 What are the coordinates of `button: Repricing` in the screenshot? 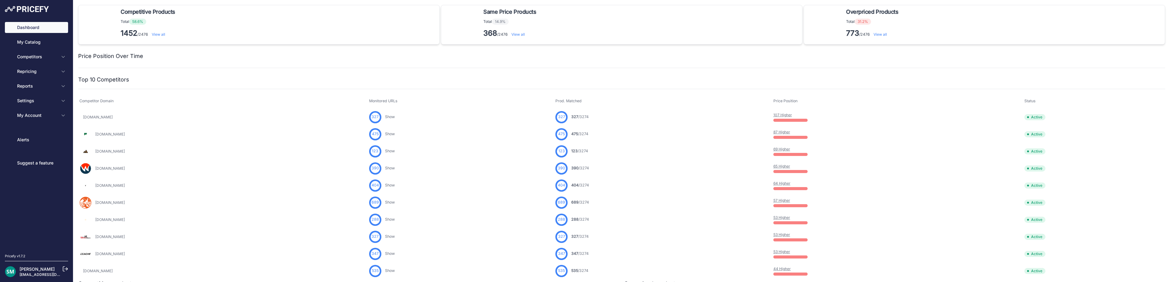 It's located at (36, 71).